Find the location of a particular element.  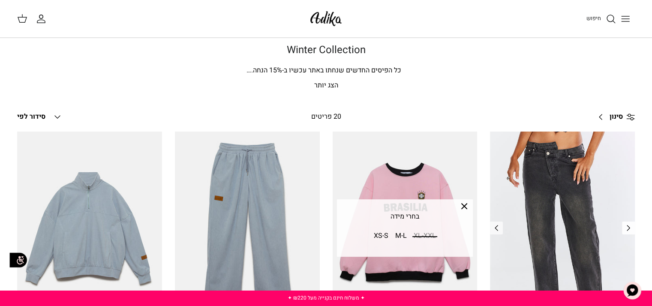

a: החשבון שלי is located at coordinates (43, 19).